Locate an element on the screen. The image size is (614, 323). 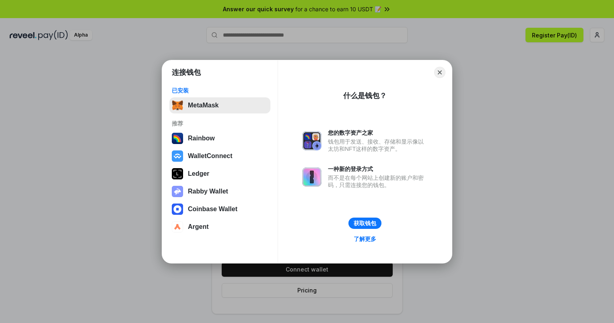
div: 推荐 is located at coordinates (220, 123).